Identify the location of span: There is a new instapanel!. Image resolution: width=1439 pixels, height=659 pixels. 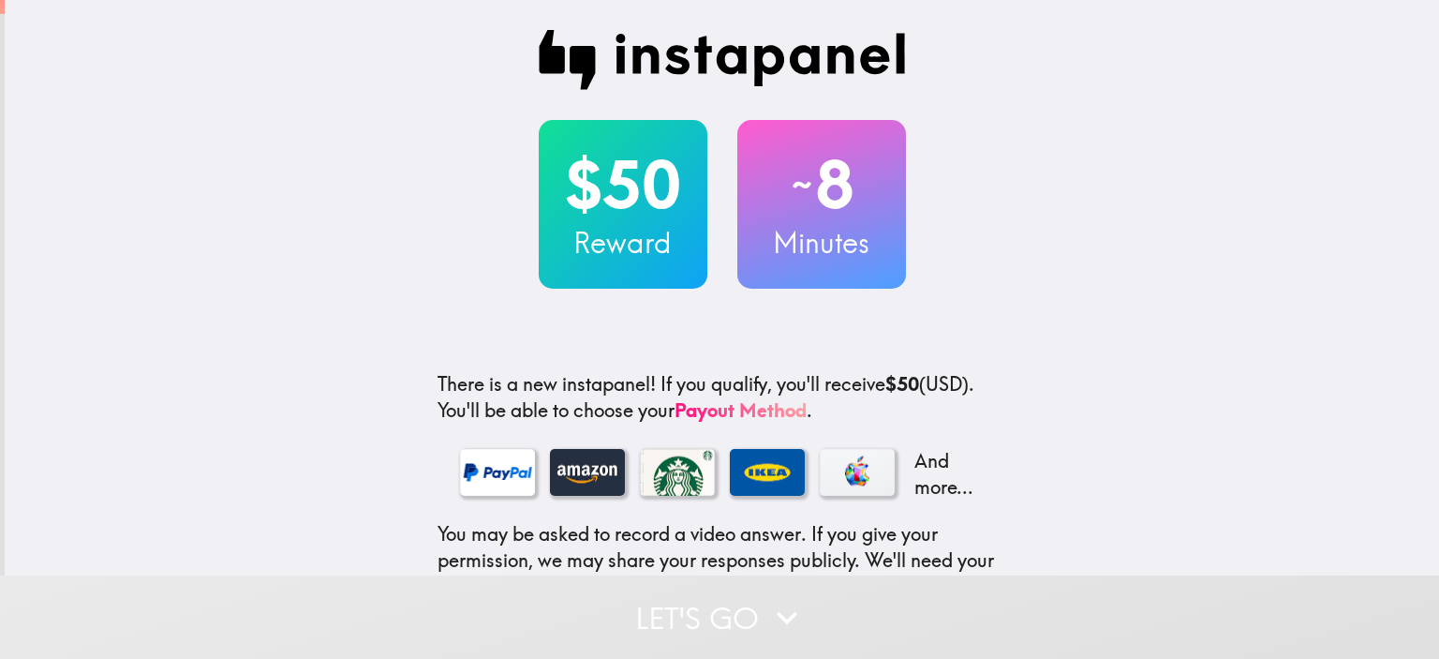
(546, 383).